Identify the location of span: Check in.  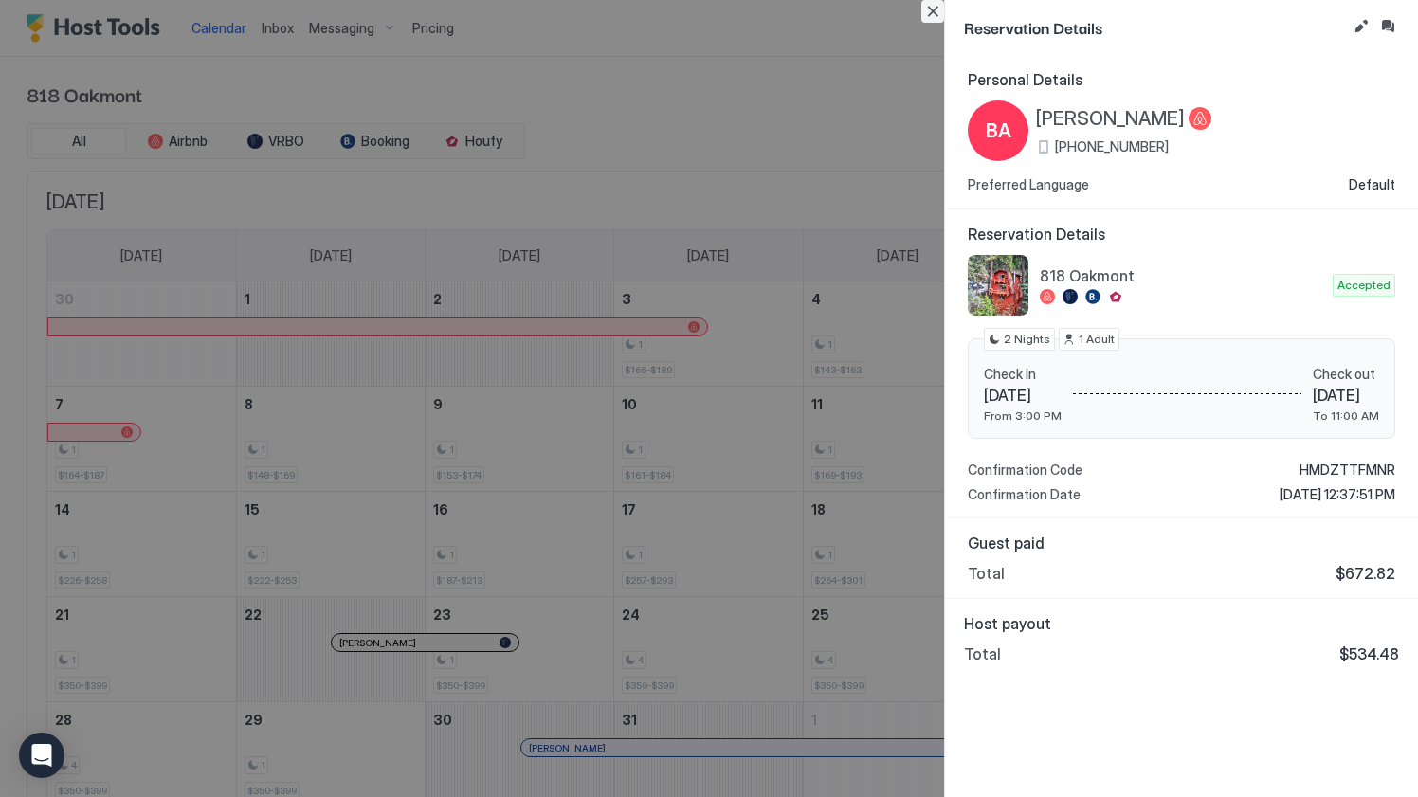
(1023, 375).